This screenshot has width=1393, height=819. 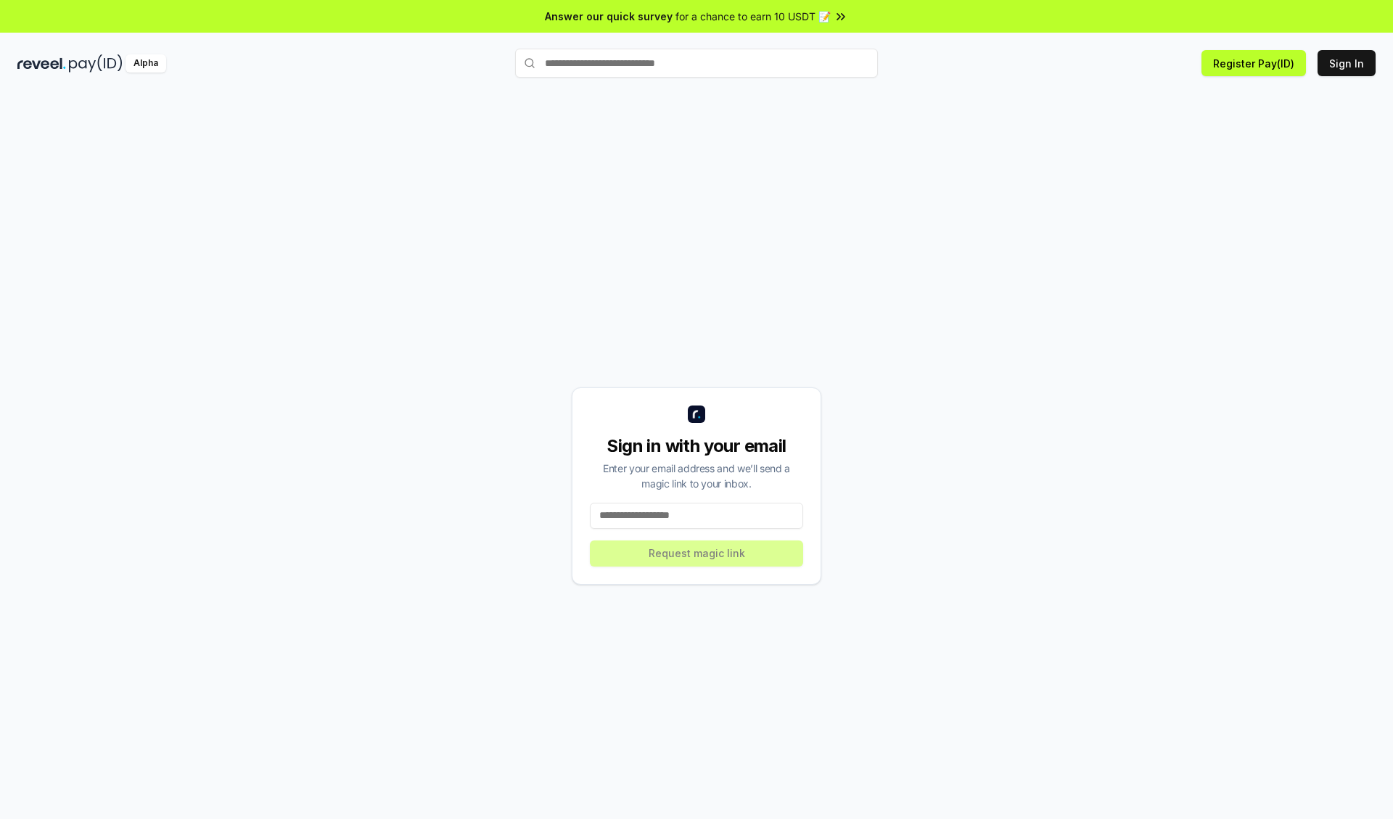 What do you see at coordinates (41, 63) in the screenshot?
I see `img: reveel_dark` at bounding box center [41, 63].